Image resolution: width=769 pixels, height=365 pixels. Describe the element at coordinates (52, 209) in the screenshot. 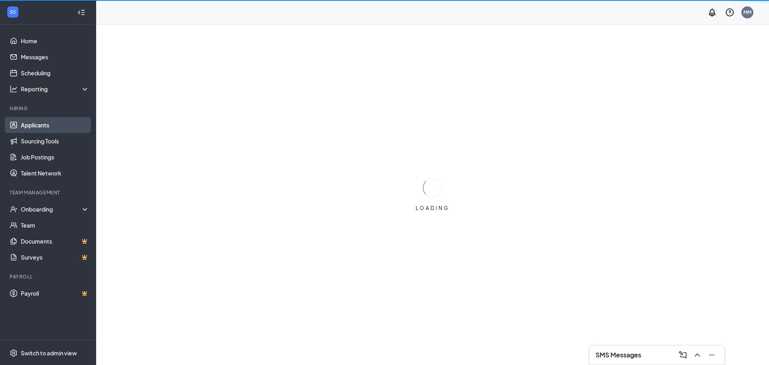

I see `div: Onboarding` at that location.